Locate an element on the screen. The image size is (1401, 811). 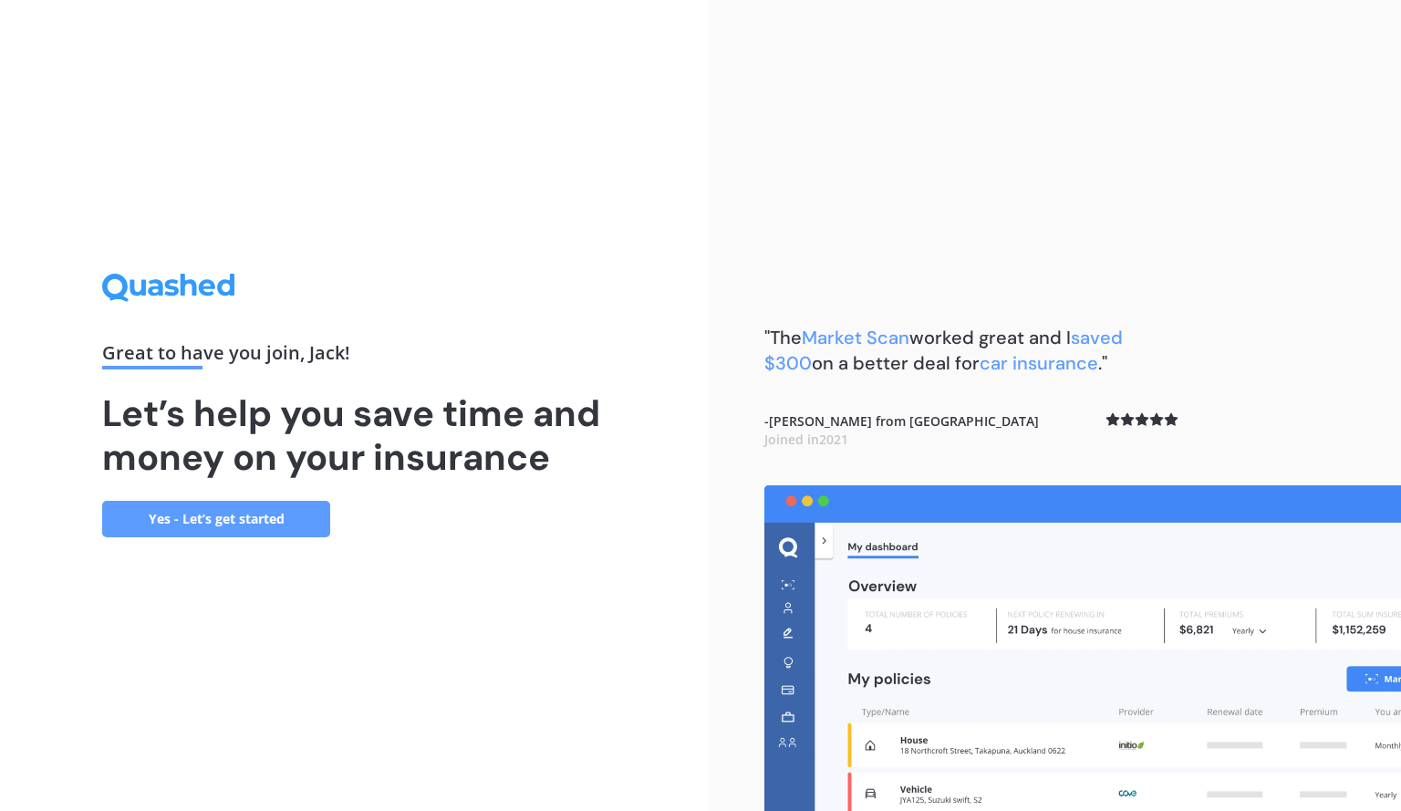
img: dashboard.webp is located at coordinates (1083, 648).